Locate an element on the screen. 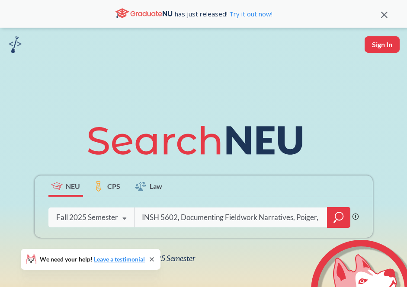 This screenshot has width=407, height=287. span: We need your help! is located at coordinates (92, 259).